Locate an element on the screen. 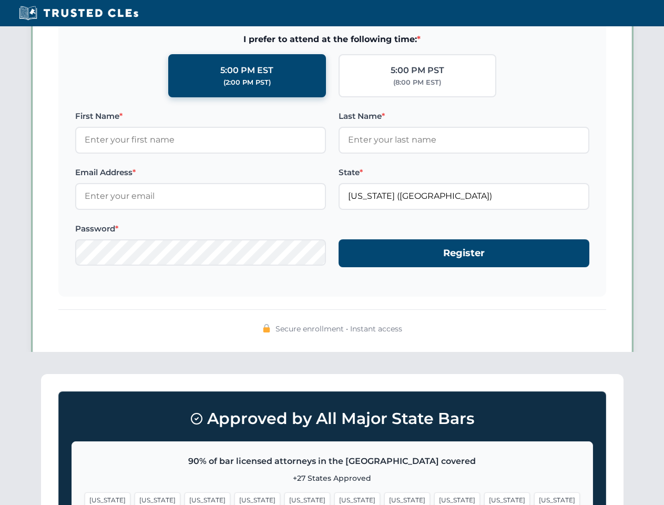 The height and width of the screenshot is (505, 664). label: Email Address is located at coordinates (200, 173).